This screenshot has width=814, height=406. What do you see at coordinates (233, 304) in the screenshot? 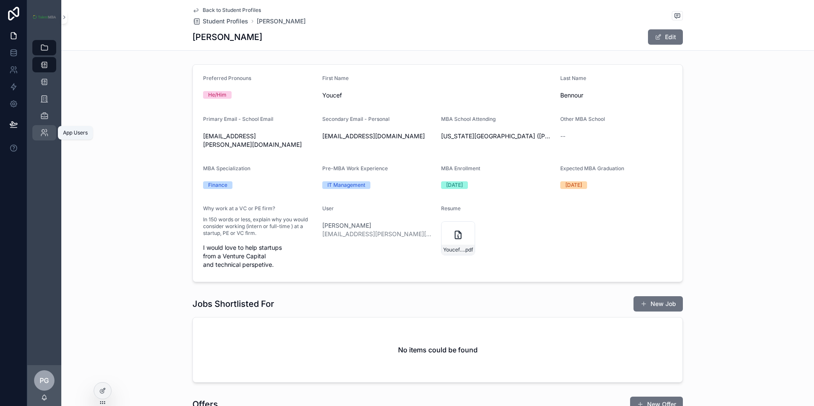
I see `h1: Jobs Shortlisted For` at bounding box center [233, 304].